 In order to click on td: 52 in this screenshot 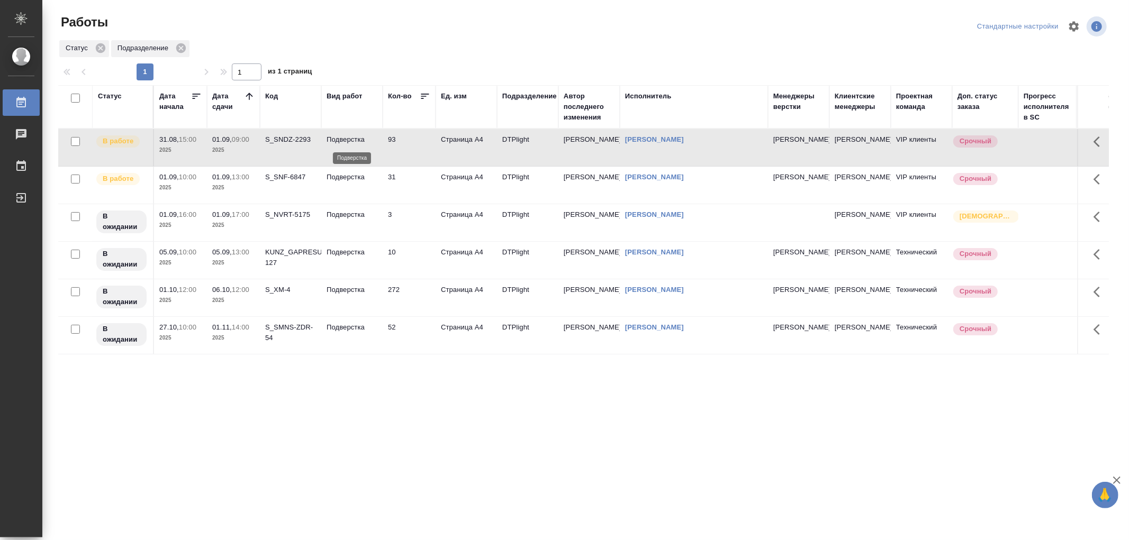, I will do `click(409, 336)`.